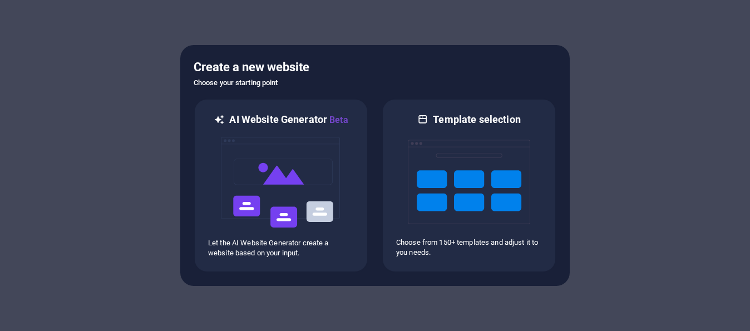  I want to click on h5: Create a new website, so click(375, 67).